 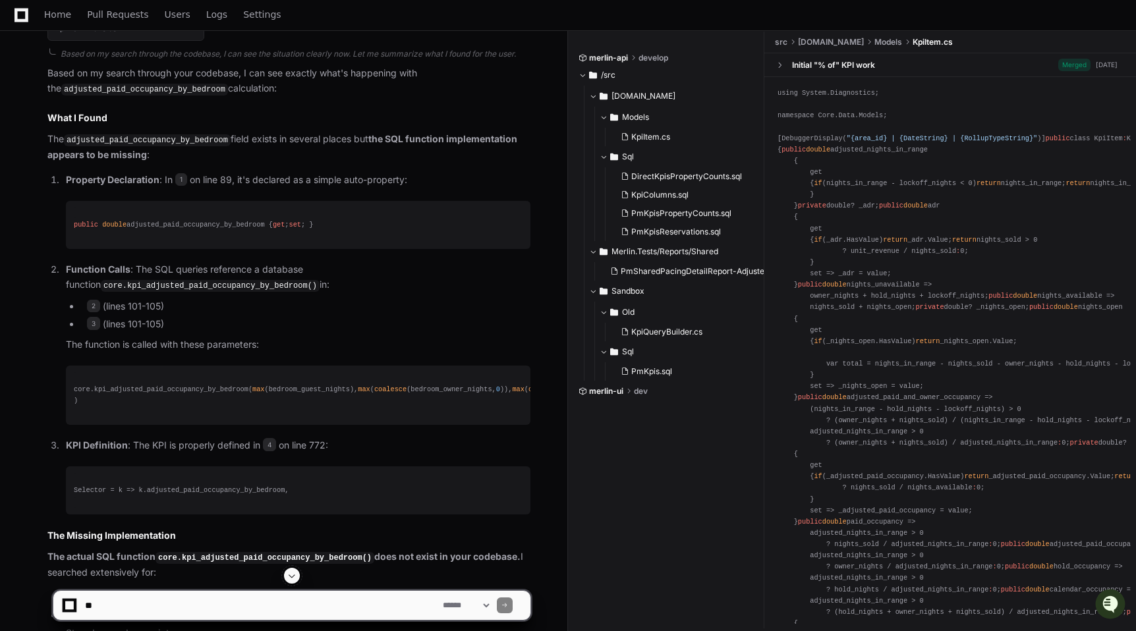 I want to click on span: Sql, so click(x=628, y=157).